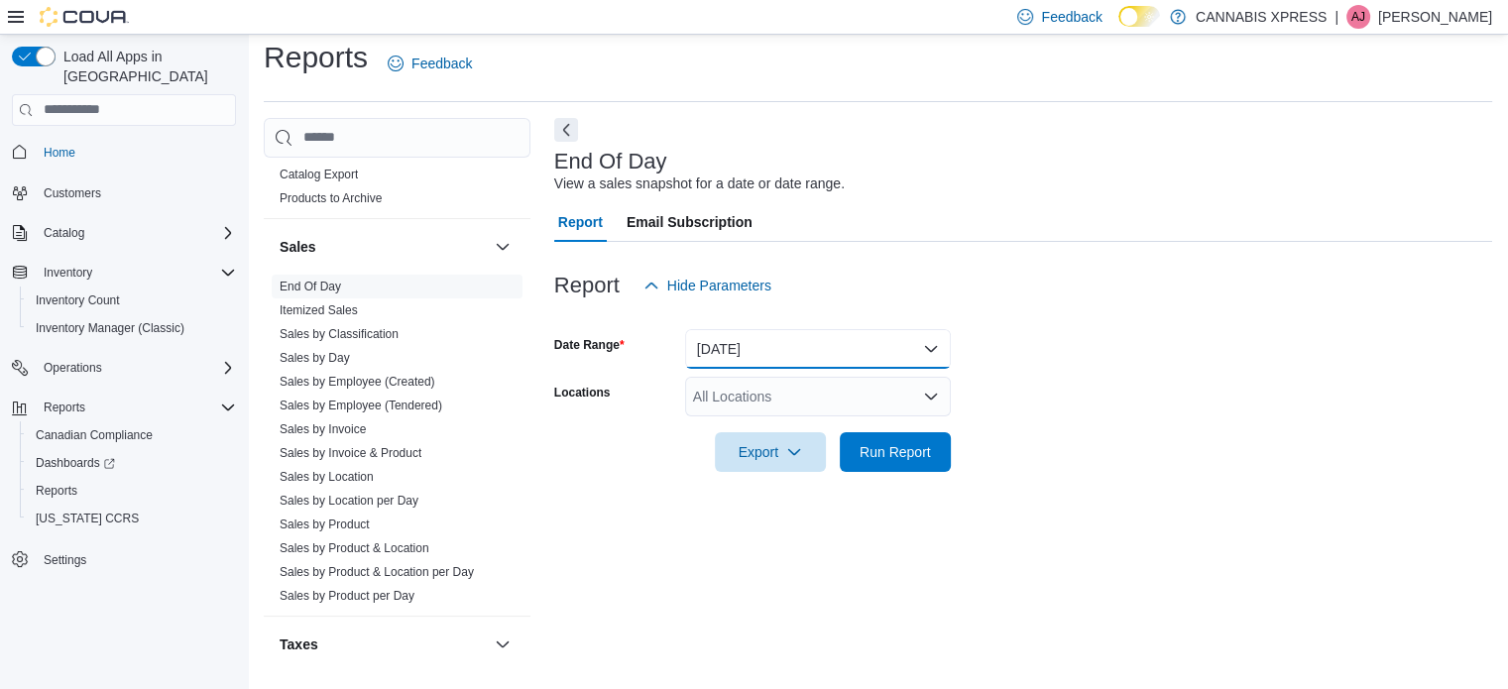  What do you see at coordinates (59, 153) in the screenshot?
I see `a: Home` at bounding box center [59, 153].